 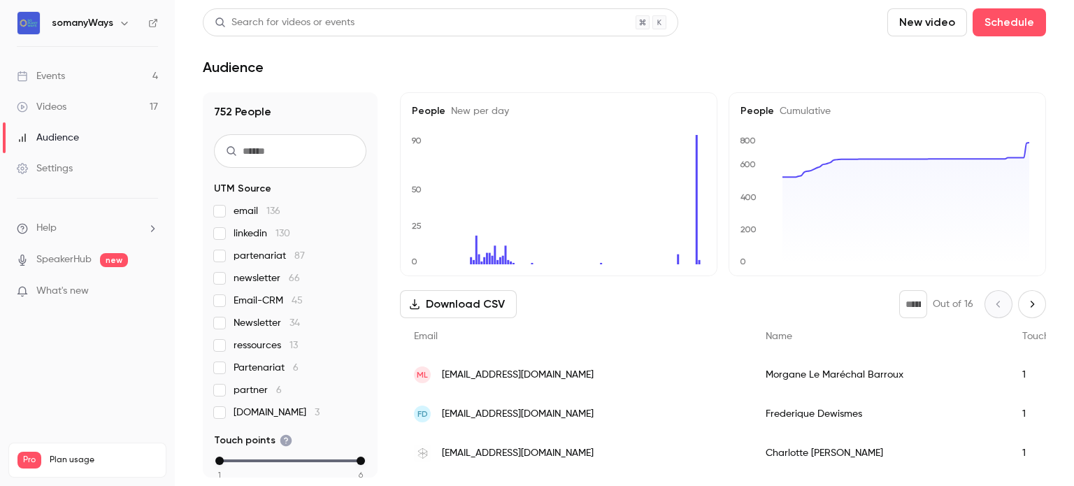 What do you see at coordinates (458, 304) in the screenshot?
I see `button: Download CSV` at bounding box center [458, 304].